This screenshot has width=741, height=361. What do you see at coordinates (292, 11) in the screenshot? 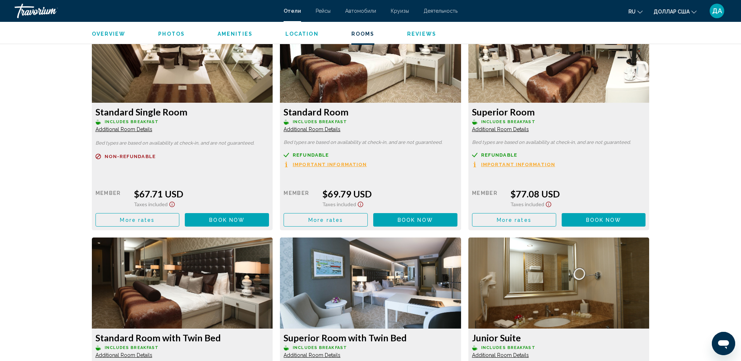
I see `a: Отели` at bounding box center [292, 11].